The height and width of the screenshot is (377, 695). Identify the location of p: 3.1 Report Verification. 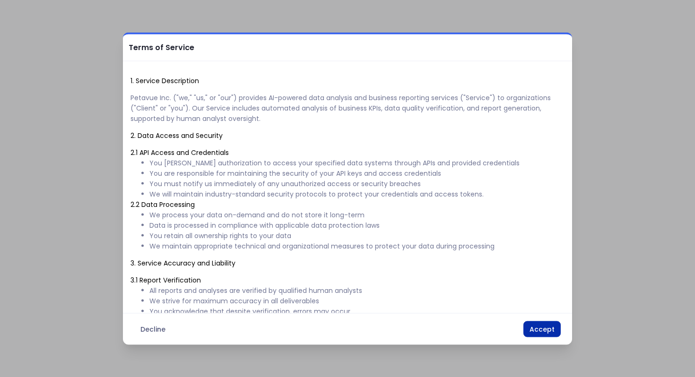
(348, 280).